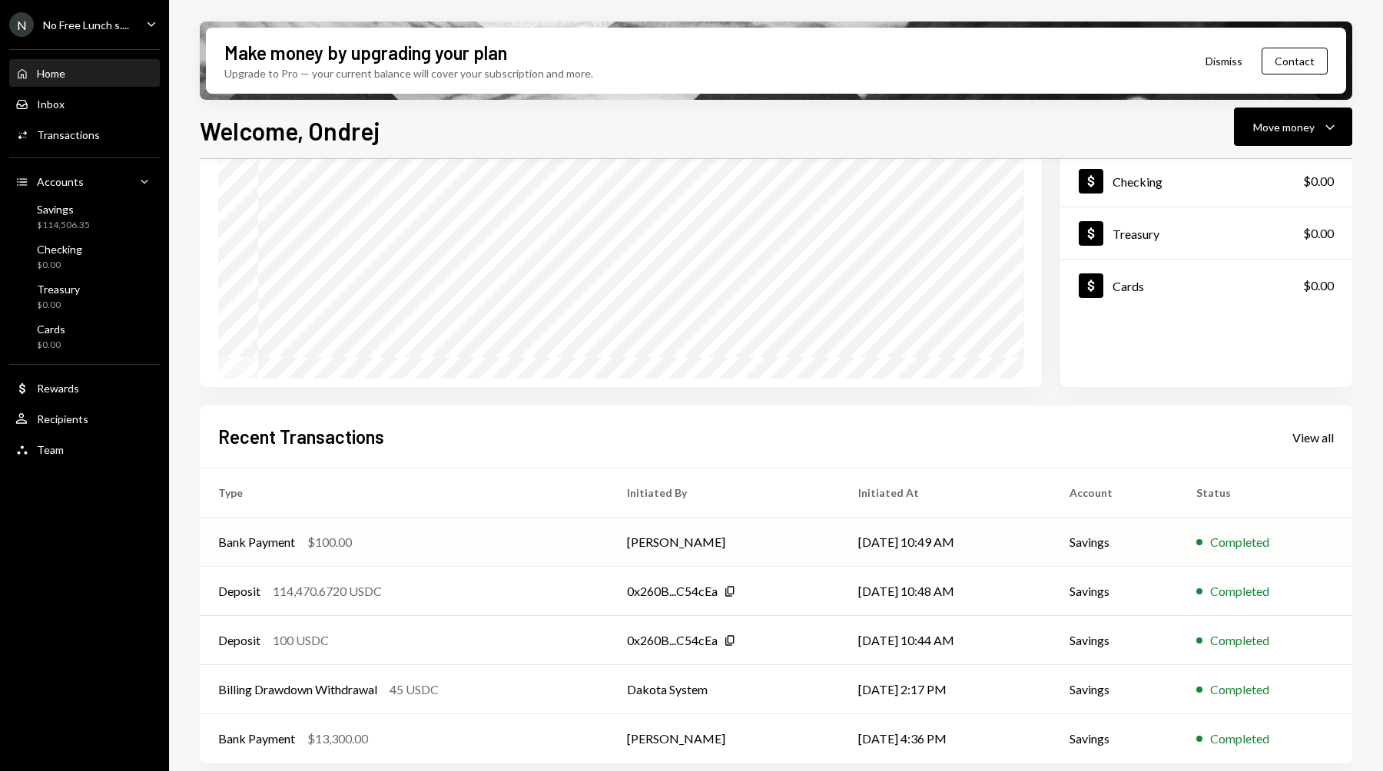 The image size is (1383, 771). What do you see at coordinates (1313, 437) in the screenshot?
I see `a: View all` at bounding box center [1313, 437].